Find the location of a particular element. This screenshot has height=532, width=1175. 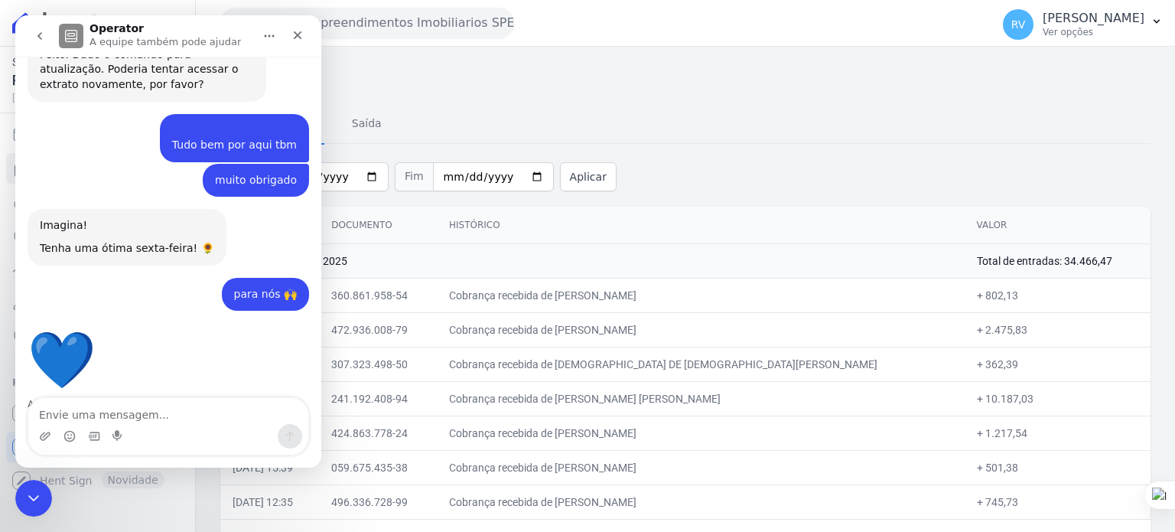

a: Clientes is located at coordinates (97, 303).